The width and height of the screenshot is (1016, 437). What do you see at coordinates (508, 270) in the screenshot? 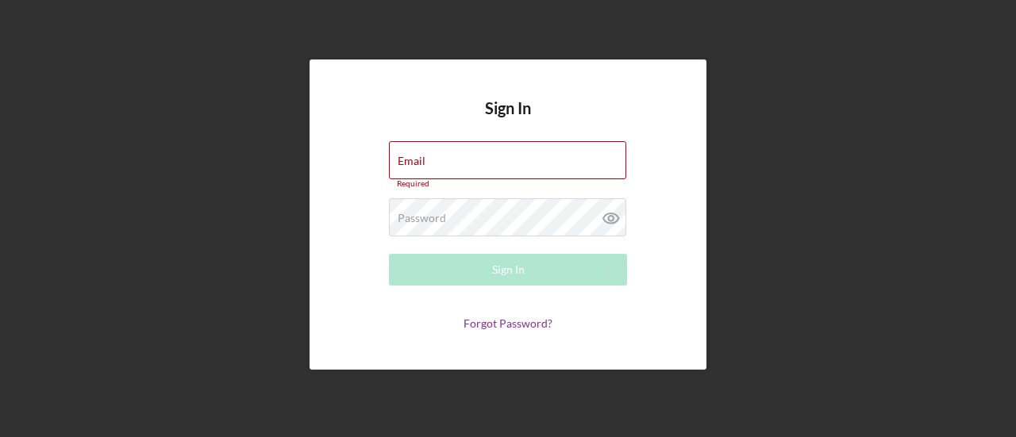
I see `button: Sign In` at bounding box center [508, 270].